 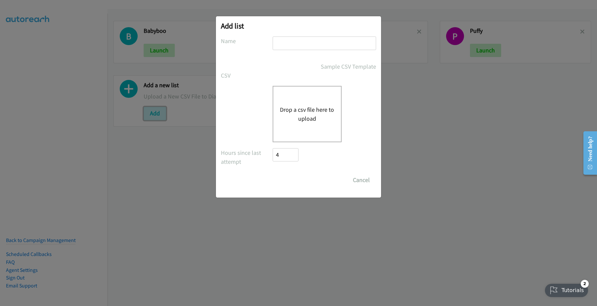 What do you see at coordinates (247, 75) in the screenshot?
I see `label: CSV` at bounding box center [247, 75].